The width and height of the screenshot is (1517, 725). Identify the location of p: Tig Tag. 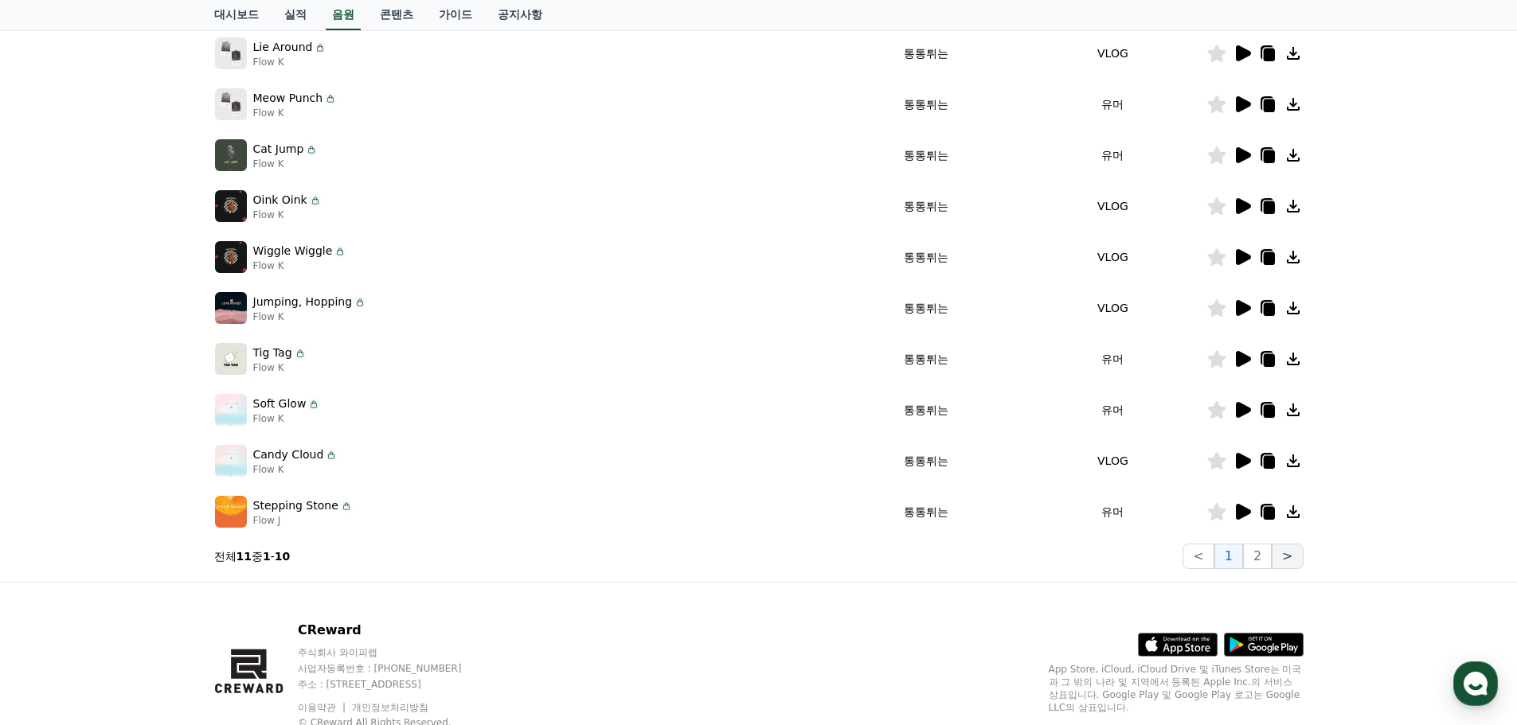
(272, 353).